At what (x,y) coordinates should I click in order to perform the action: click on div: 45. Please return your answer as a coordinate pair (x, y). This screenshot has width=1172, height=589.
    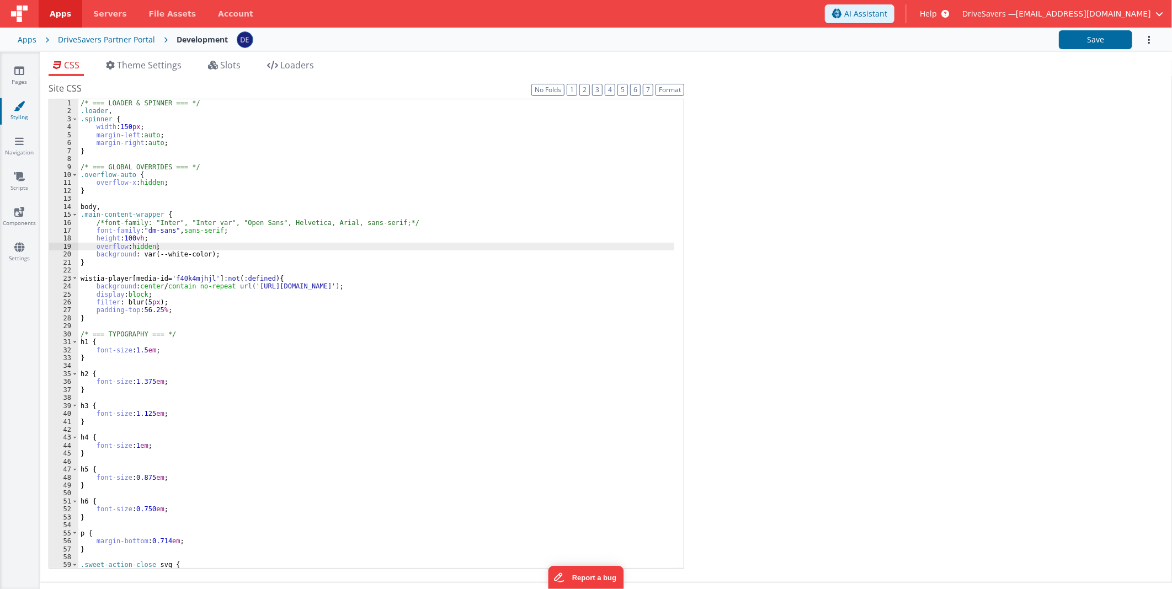
    Looking at the image, I should click on (63, 454).